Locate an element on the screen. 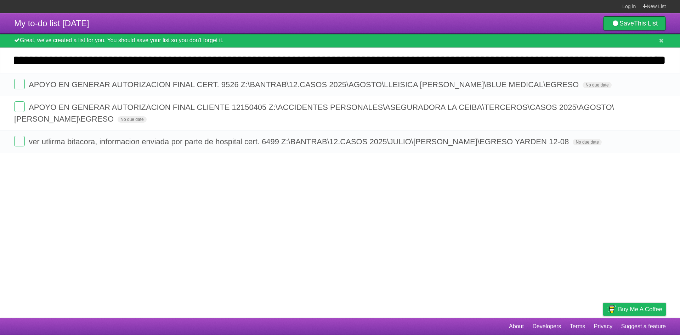 The image size is (680, 335). span: APOYO EN GENERAR AUTORIZACION FINAL CLIENTE 12150405 Z:\ACCIDENTES PERSONALES\ASEGURADORA LA CEIB... is located at coordinates (314, 113).